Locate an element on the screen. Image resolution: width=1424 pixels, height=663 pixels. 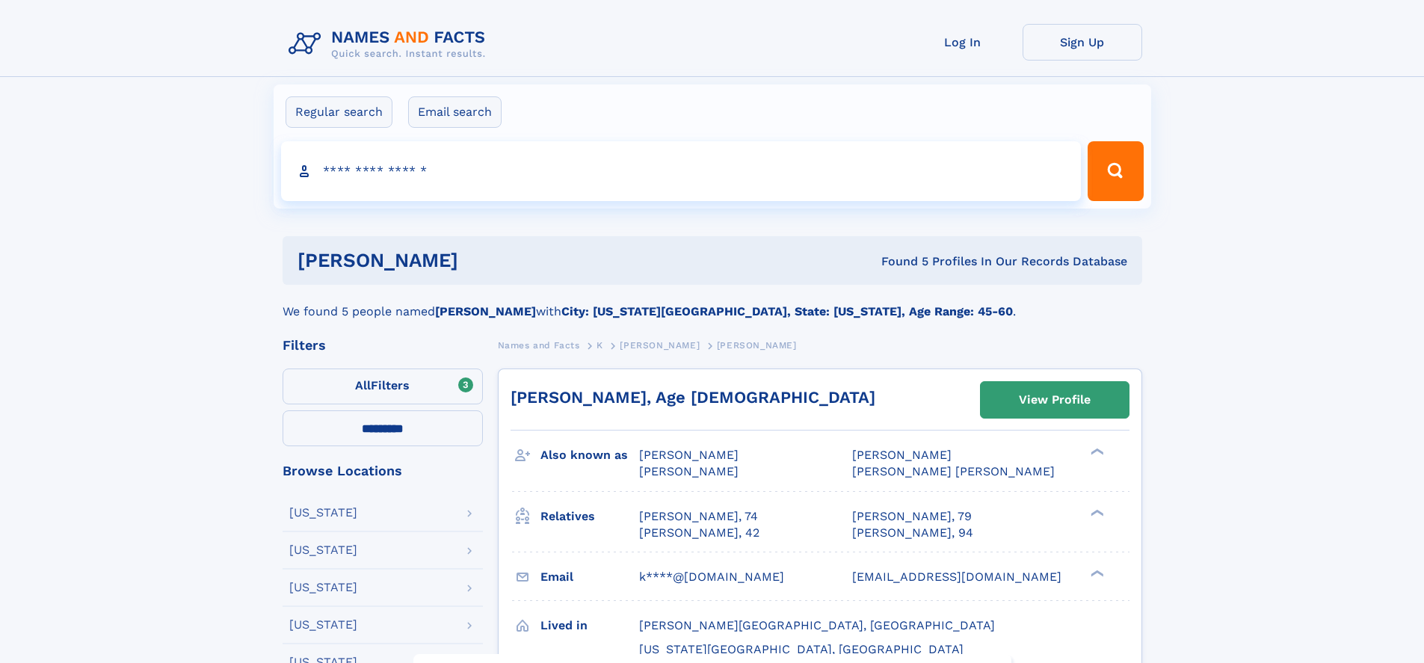
div: We found 5 people named with . is located at coordinates (712, 303).